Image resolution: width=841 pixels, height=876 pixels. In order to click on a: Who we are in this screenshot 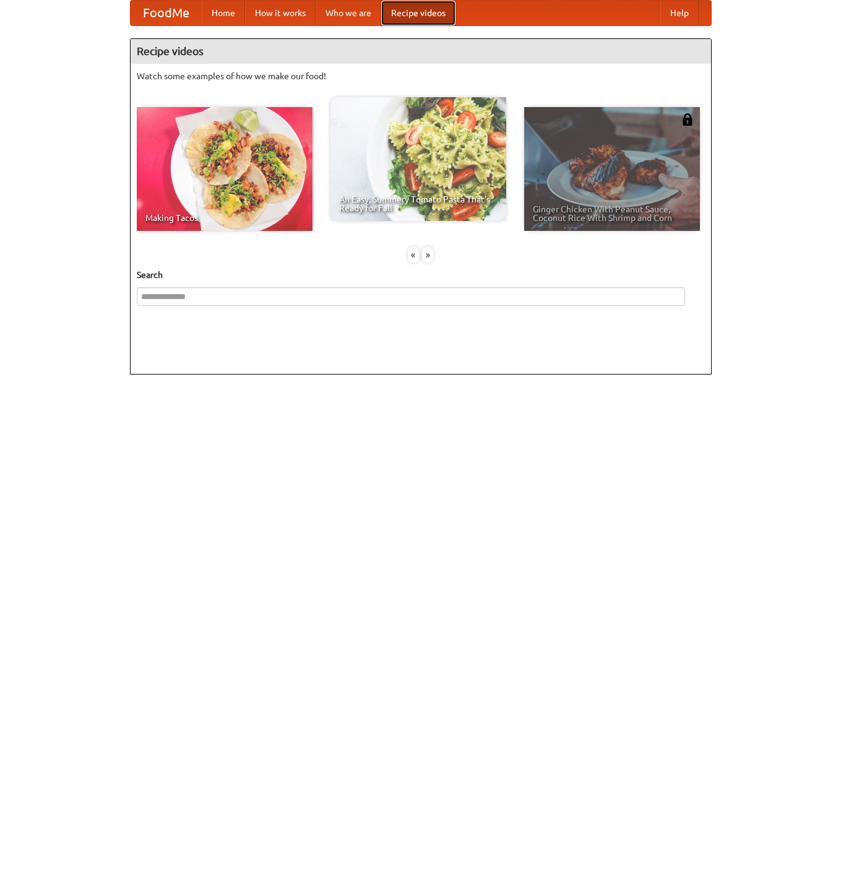, I will do `click(349, 13)`.